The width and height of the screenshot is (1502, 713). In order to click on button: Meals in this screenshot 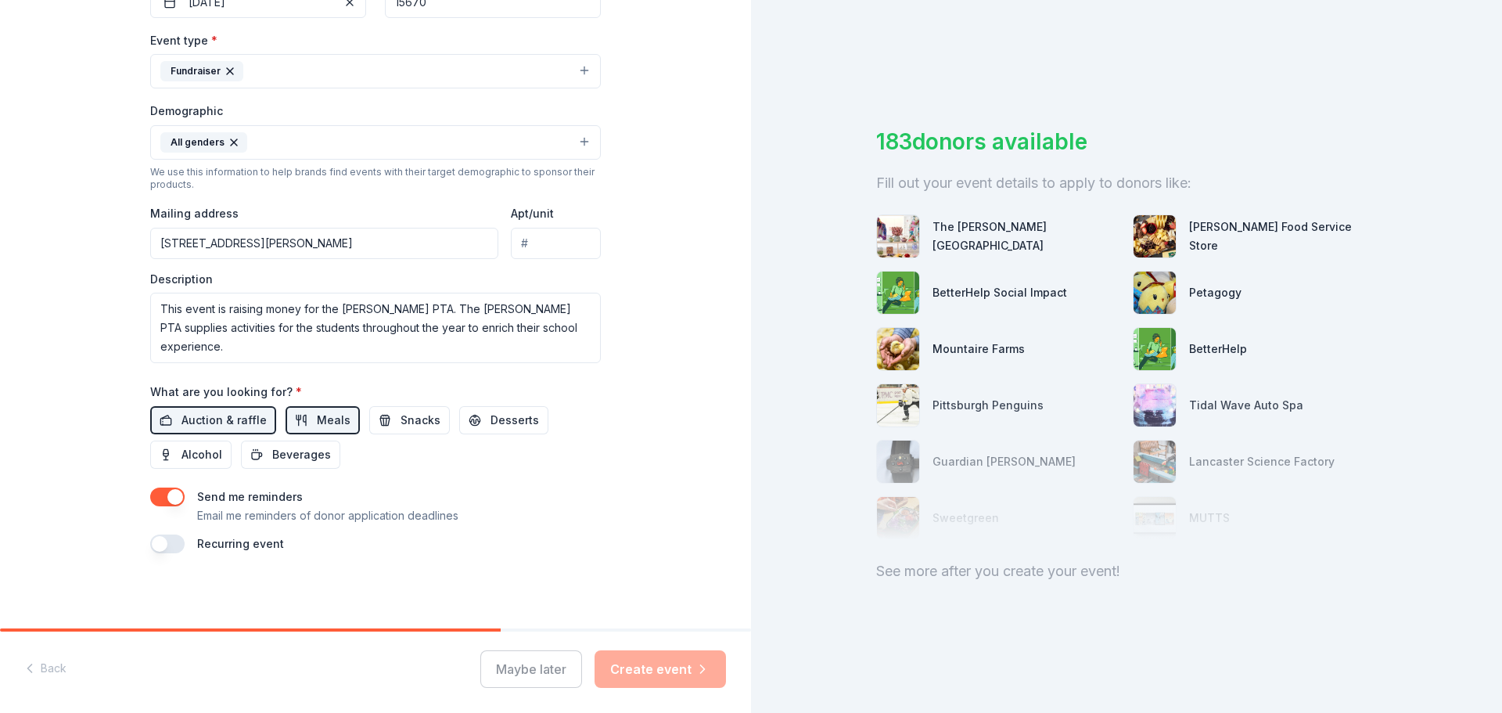, I will do `click(322, 420)`.